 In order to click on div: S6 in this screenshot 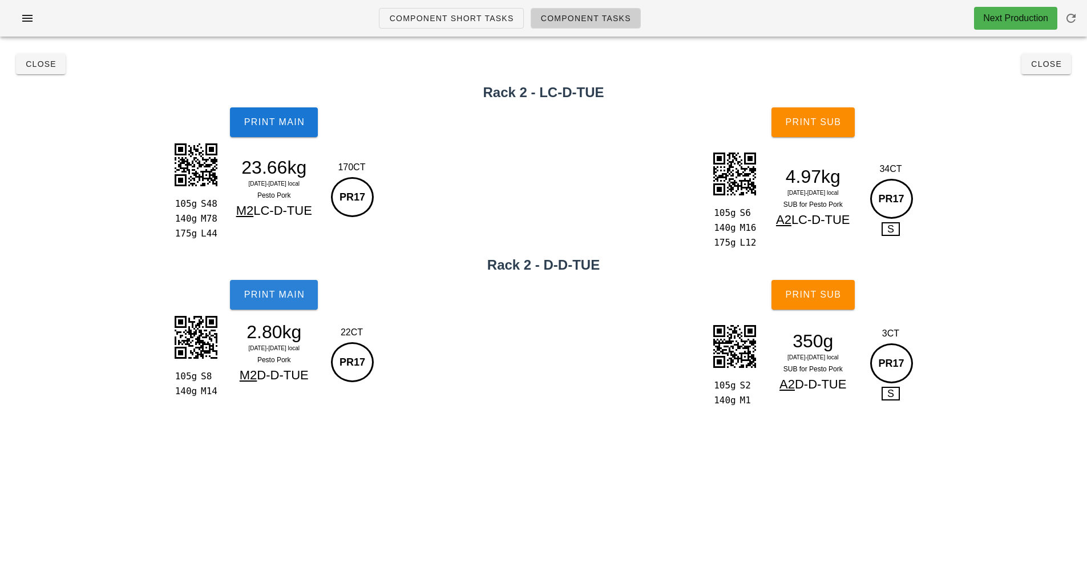, I will do `click(747, 213)`.